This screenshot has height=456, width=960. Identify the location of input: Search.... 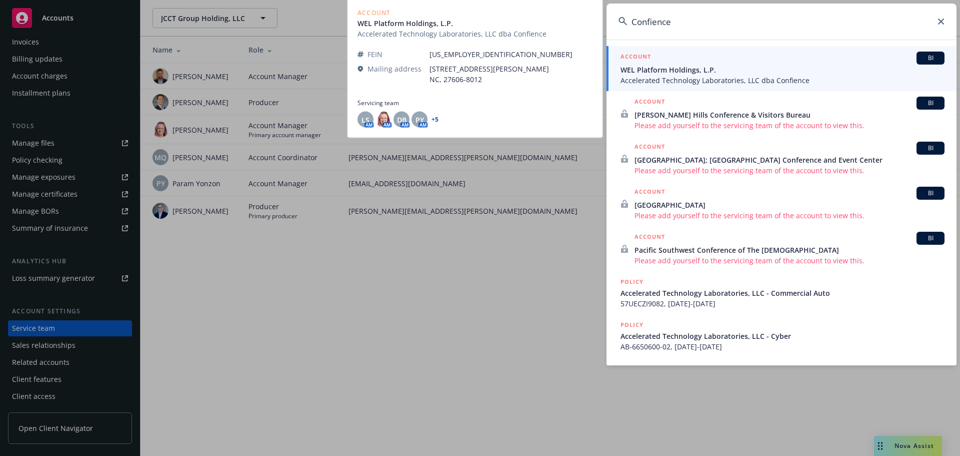
(782, 22).